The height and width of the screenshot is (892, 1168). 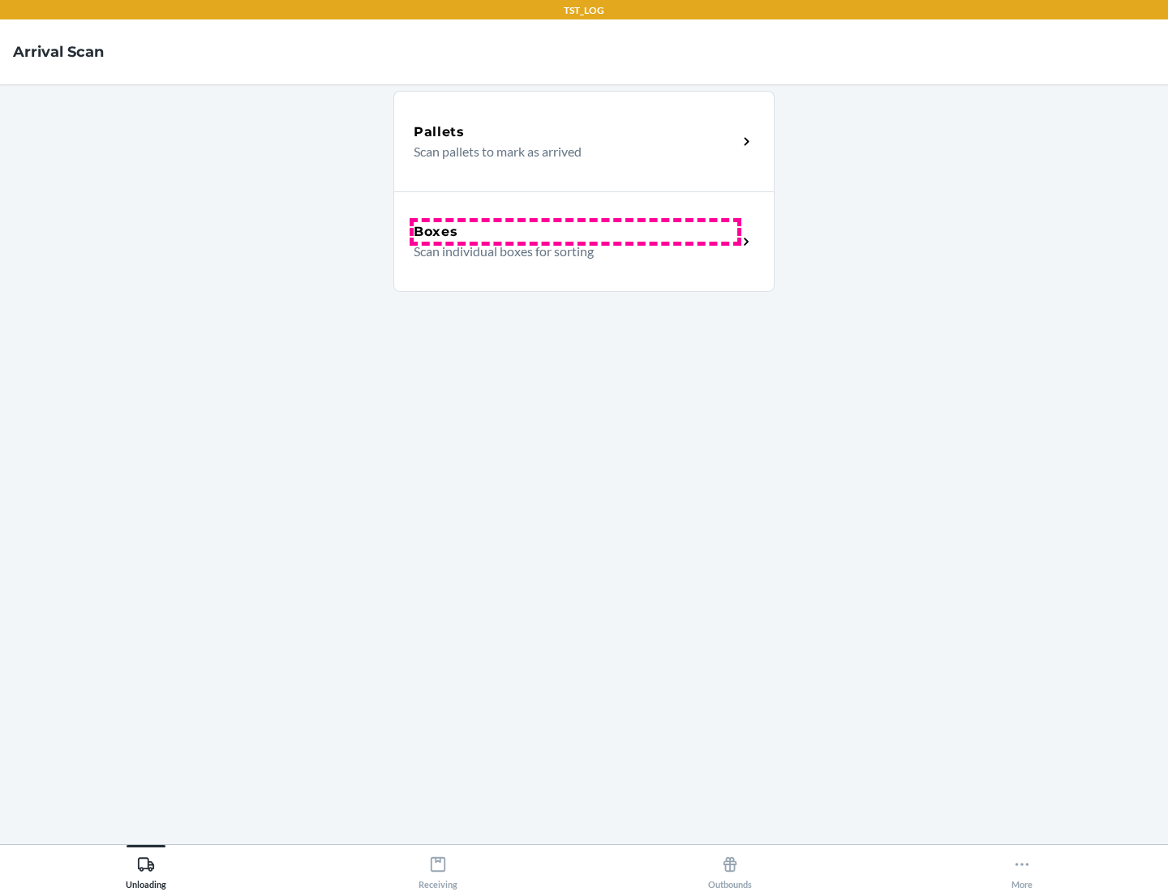 What do you see at coordinates (584, 11) in the screenshot?
I see `p: TST_LOG` at bounding box center [584, 11].